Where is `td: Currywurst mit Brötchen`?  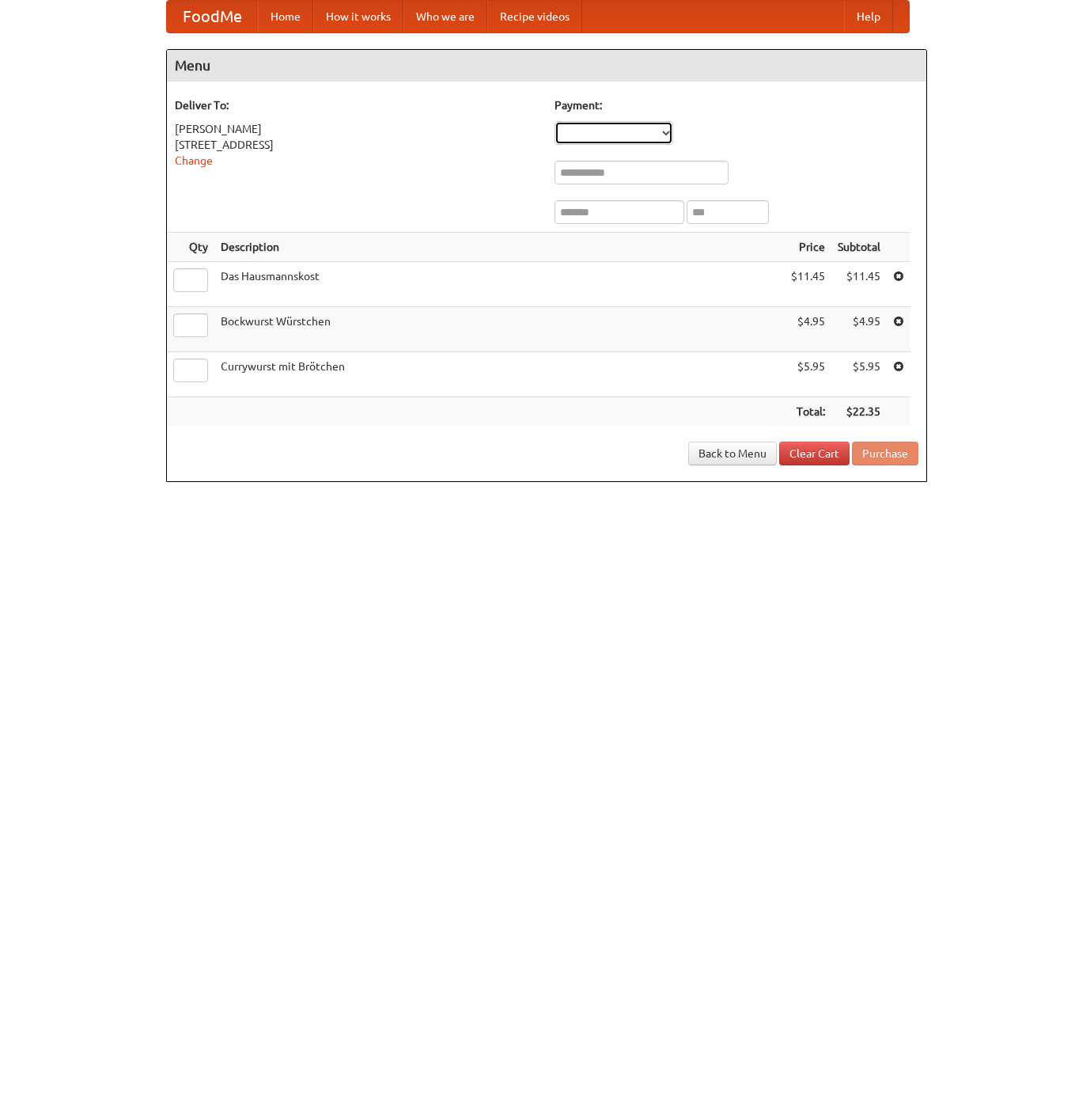
td: Currywurst mit Brötchen is located at coordinates (499, 375).